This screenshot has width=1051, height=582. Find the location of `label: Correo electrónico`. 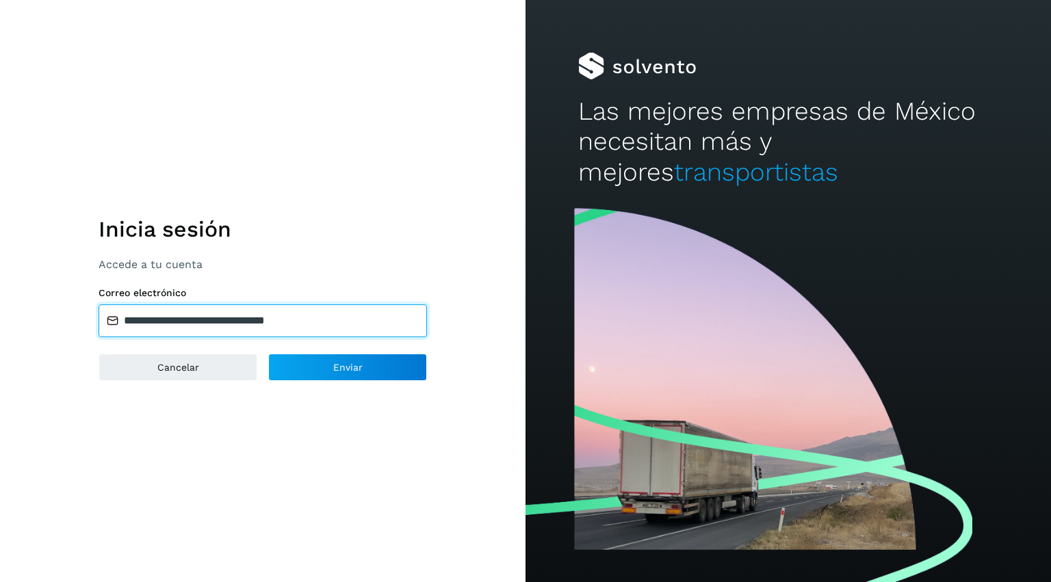

label: Correo electrónico is located at coordinates (263, 293).